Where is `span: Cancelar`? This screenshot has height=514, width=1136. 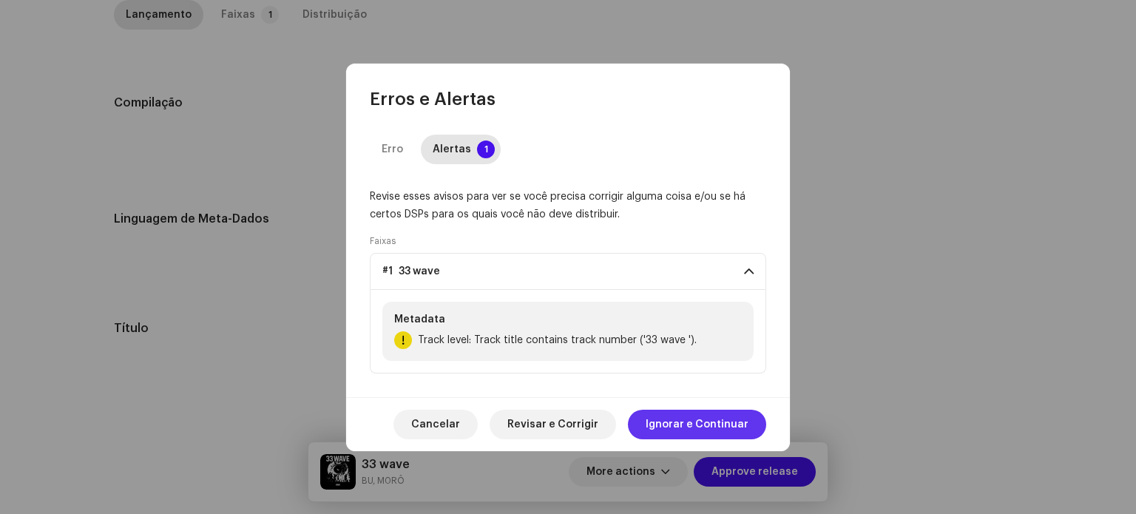
span: Cancelar is located at coordinates (436, 425).